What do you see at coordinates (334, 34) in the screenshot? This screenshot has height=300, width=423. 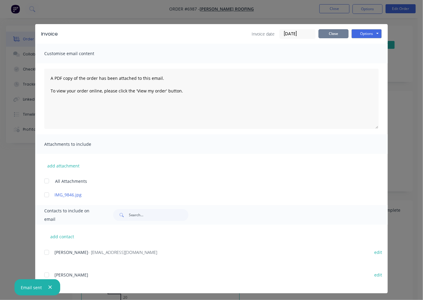 I see `button: Close` at bounding box center [334, 34].